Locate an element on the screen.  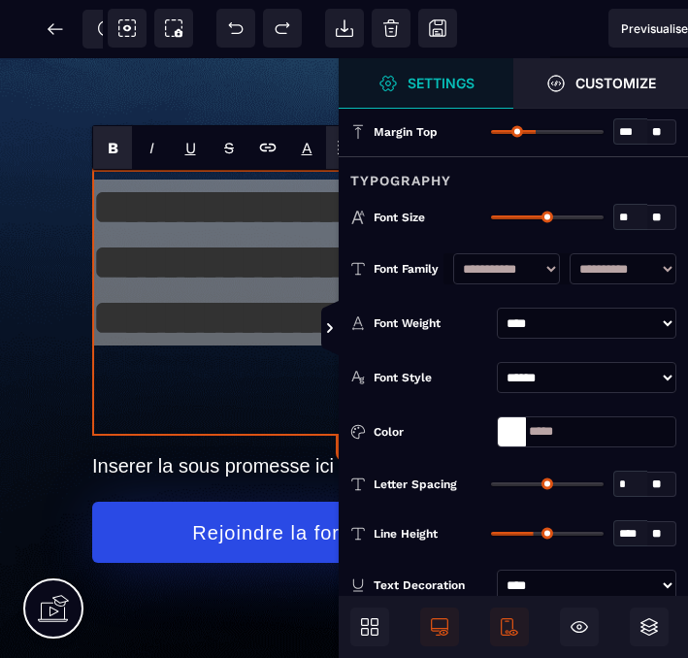
u: U is located at coordinates (190, 148).